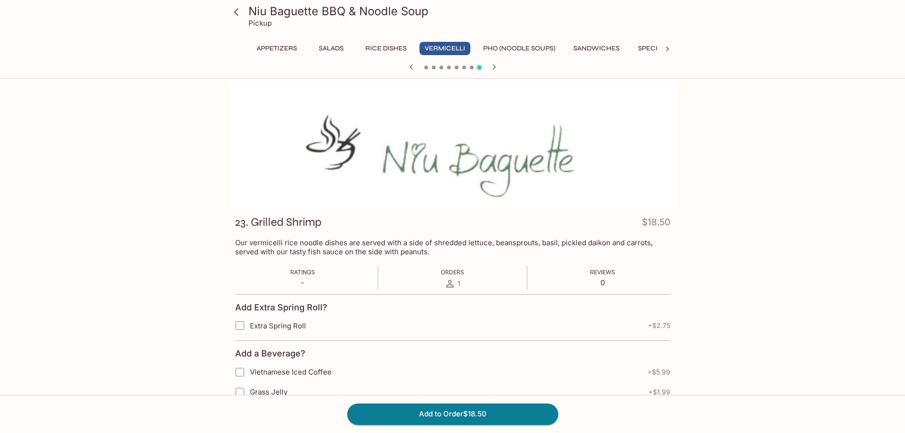  What do you see at coordinates (303, 272) in the screenshot?
I see `span: Ratings` at bounding box center [303, 272].